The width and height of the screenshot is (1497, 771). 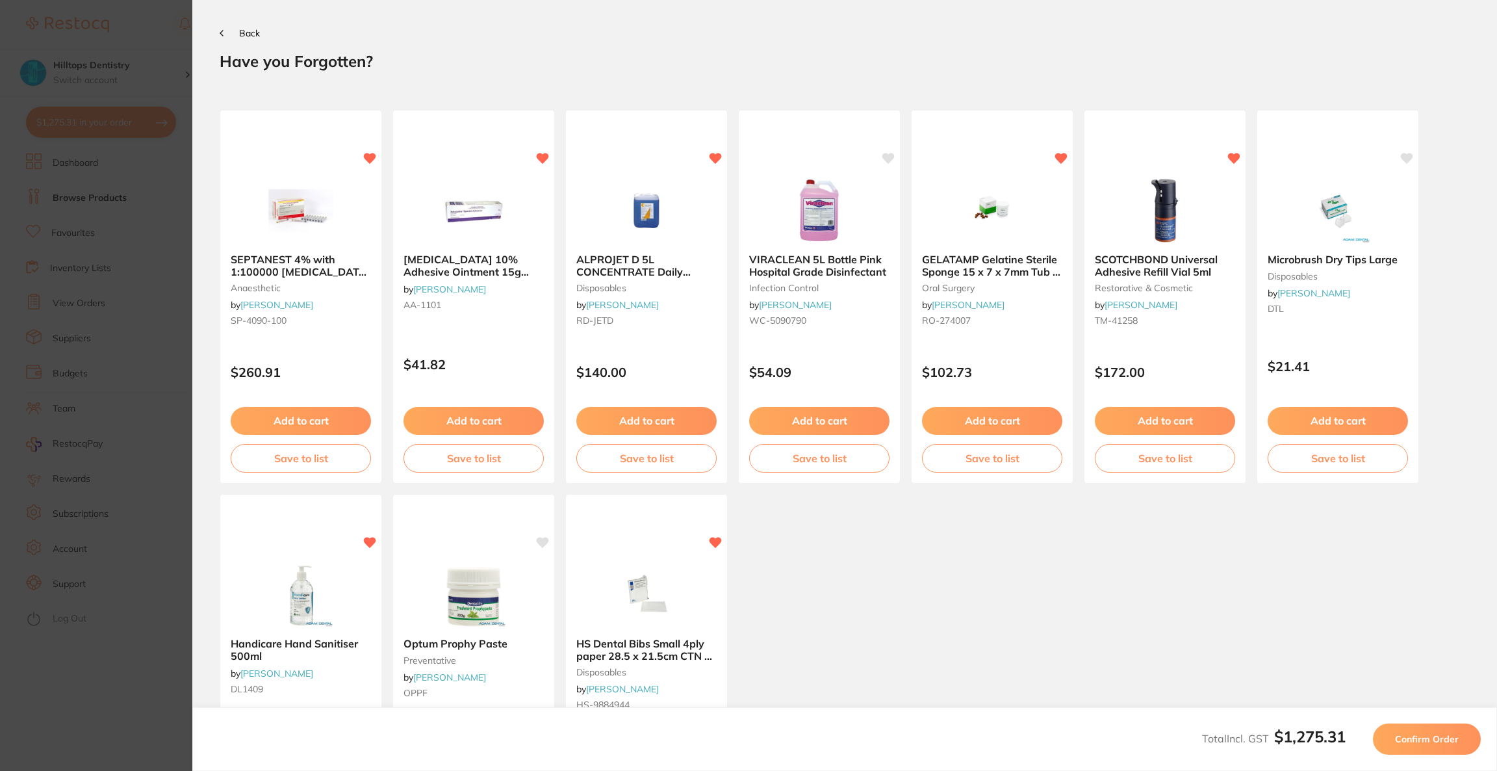 I want to click on span: Total Incl. GST, so click(x=1274, y=738).